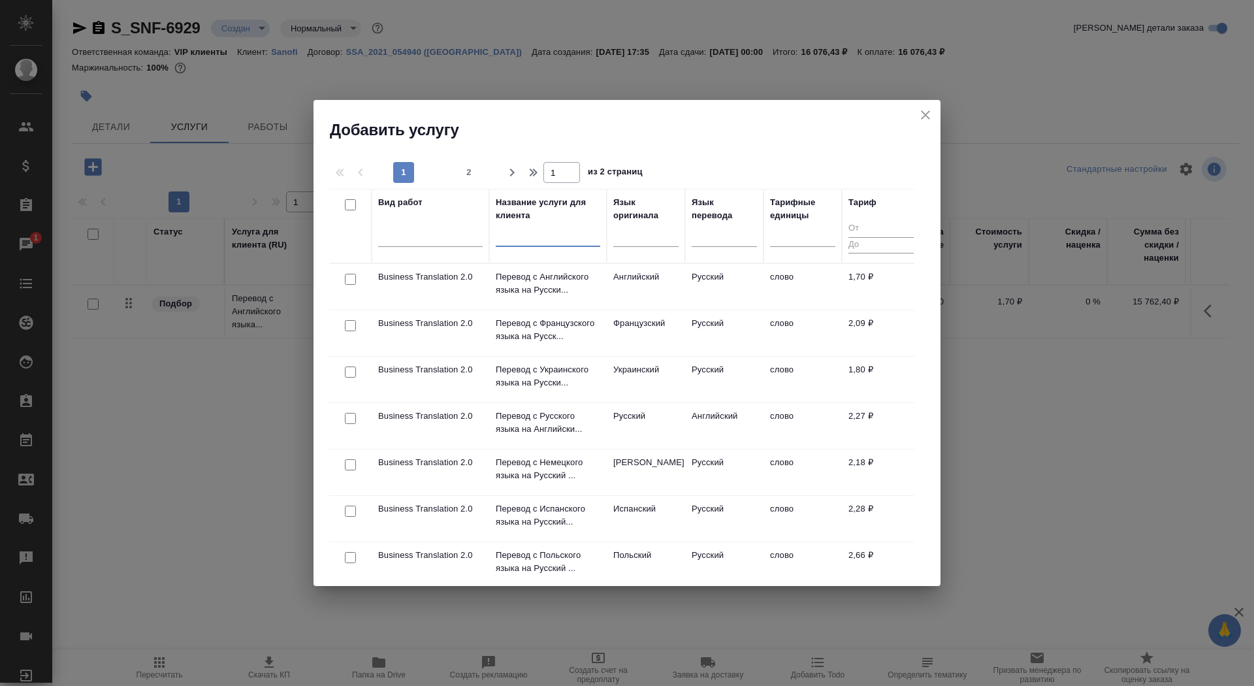 This screenshot has height=686, width=1254. What do you see at coordinates (548, 562) in the screenshot?
I see `p: Перевод с Польского языка на Русский ...` at bounding box center [548, 562].